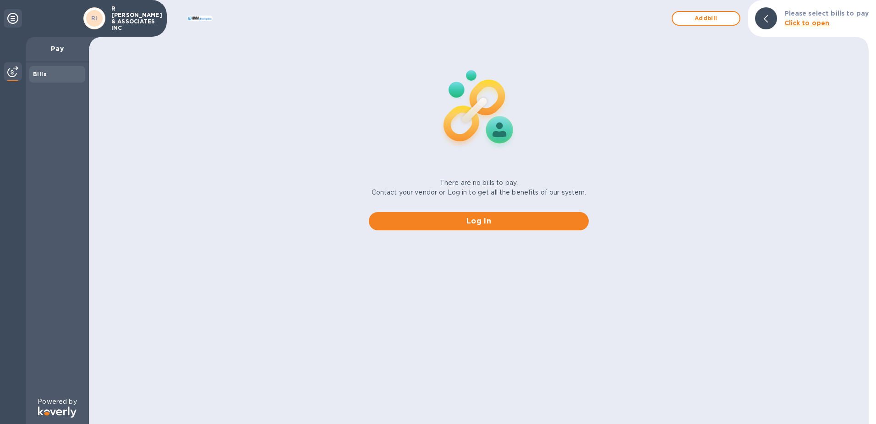  What do you see at coordinates (40, 74) in the screenshot?
I see `b: Bills` at bounding box center [40, 74].